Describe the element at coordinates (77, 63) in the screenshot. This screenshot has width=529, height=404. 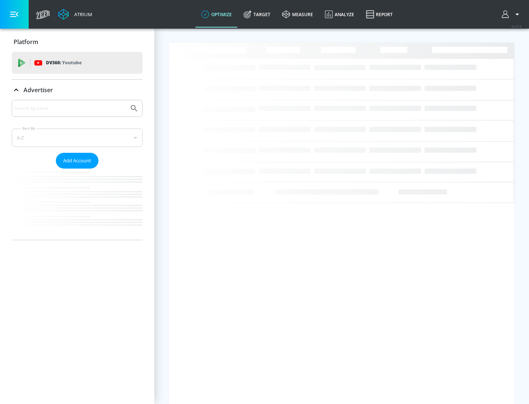
I see `div: DV360: Youtube` at that location.